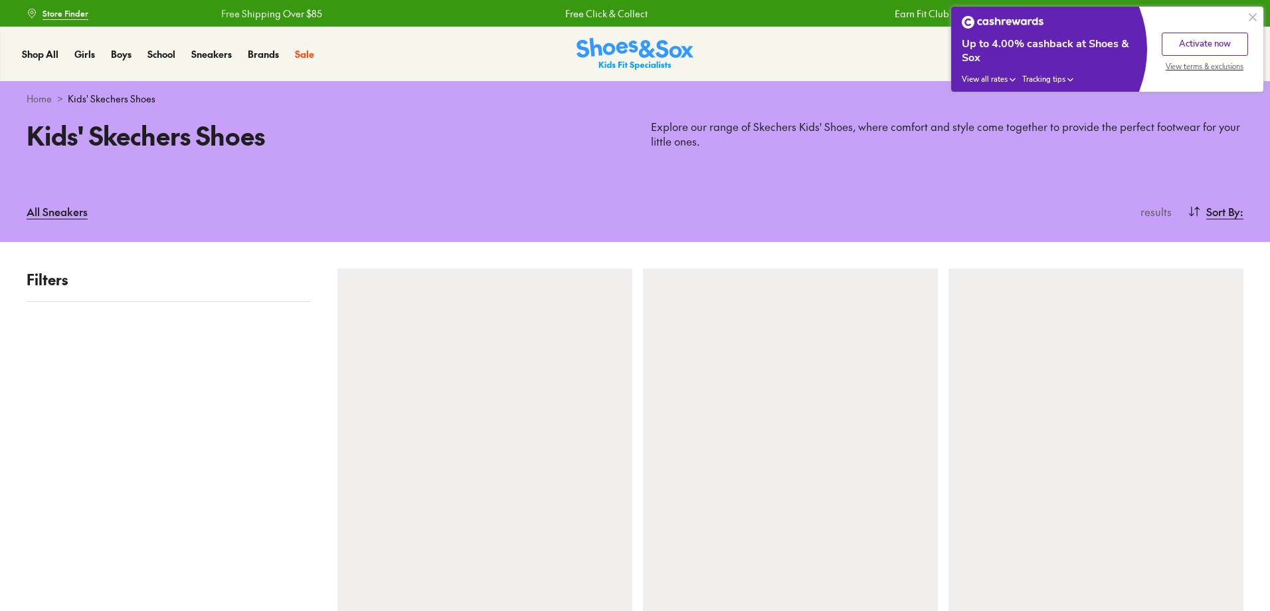 This screenshot has height=611, width=1270. Describe the element at coordinates (304, 54) in the screenshot. I see `a: Sale` at that location.